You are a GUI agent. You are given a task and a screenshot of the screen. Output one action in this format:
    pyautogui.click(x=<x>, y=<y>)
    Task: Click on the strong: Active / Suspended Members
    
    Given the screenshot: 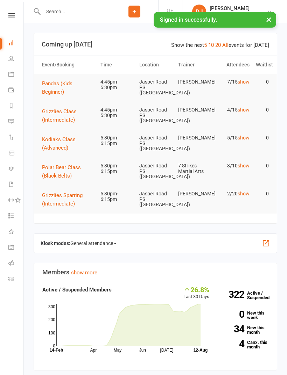 What is the action you would take?
    pyautogui.click(x=77, y=290)
    